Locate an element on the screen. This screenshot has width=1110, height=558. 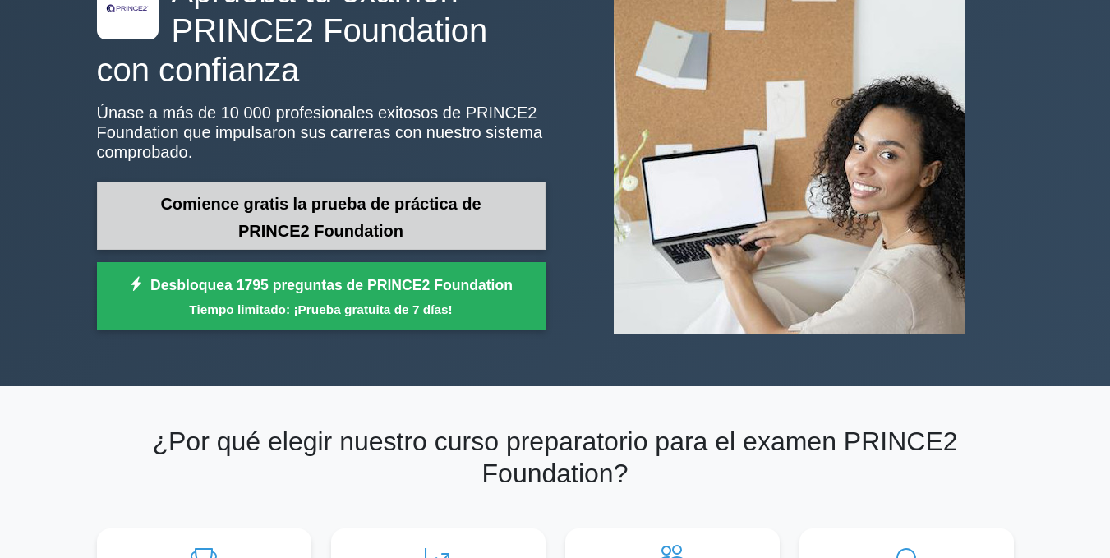
a: Comience gratis la prueba de práctica de PRINCE2 Foundation is located at coordinates (321, 215).